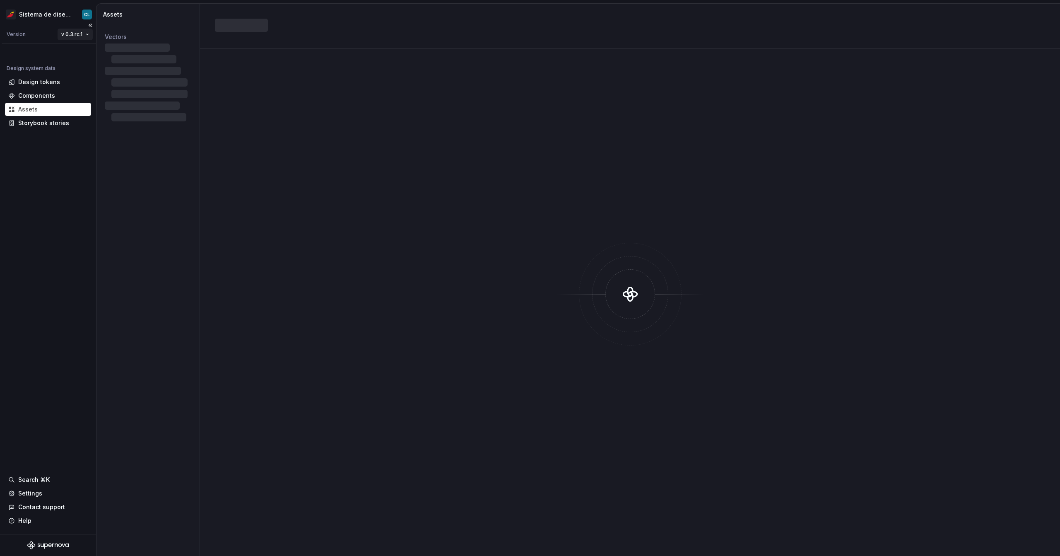  What do you see at coordinates (43, 123) in the screenshot?
I see `div: Storybook stories` at bounding box center [43, 123].